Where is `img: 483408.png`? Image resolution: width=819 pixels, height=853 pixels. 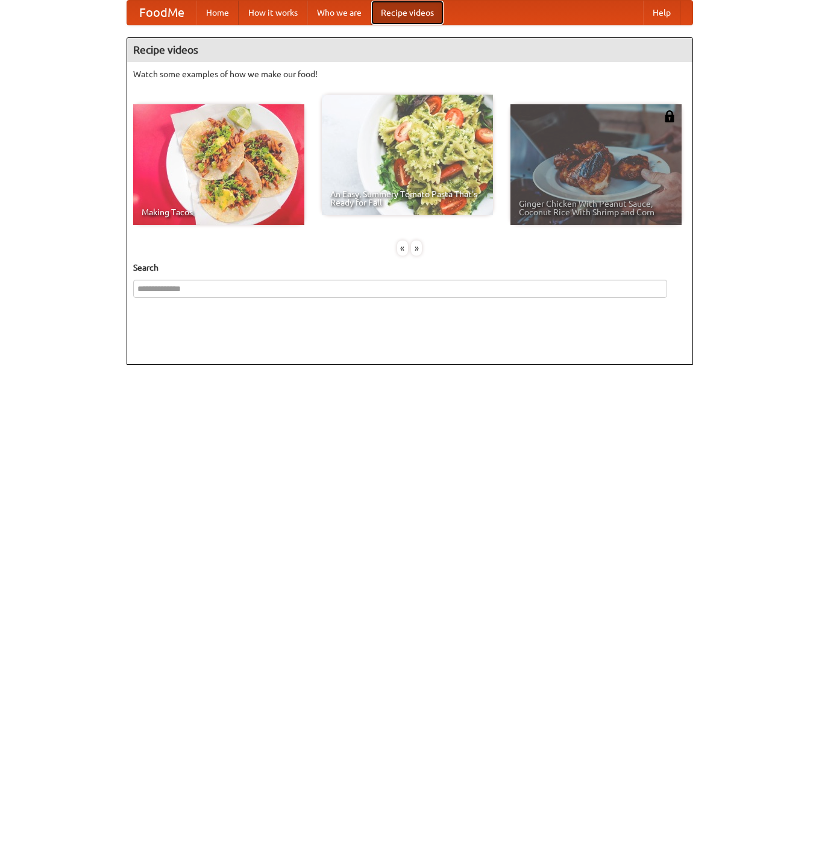 img: 483408.png is located at coordinates (670, 116).